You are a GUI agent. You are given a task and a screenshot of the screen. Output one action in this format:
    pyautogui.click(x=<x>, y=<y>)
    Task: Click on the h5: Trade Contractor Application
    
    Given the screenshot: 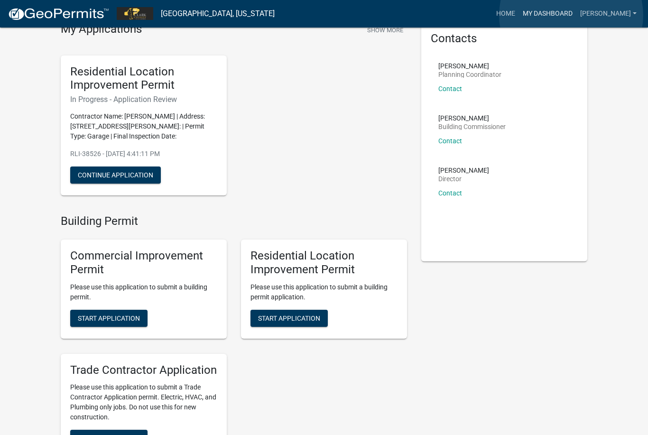 What is the action you would take?
    pyautogui.click(x=144, y=370)
    